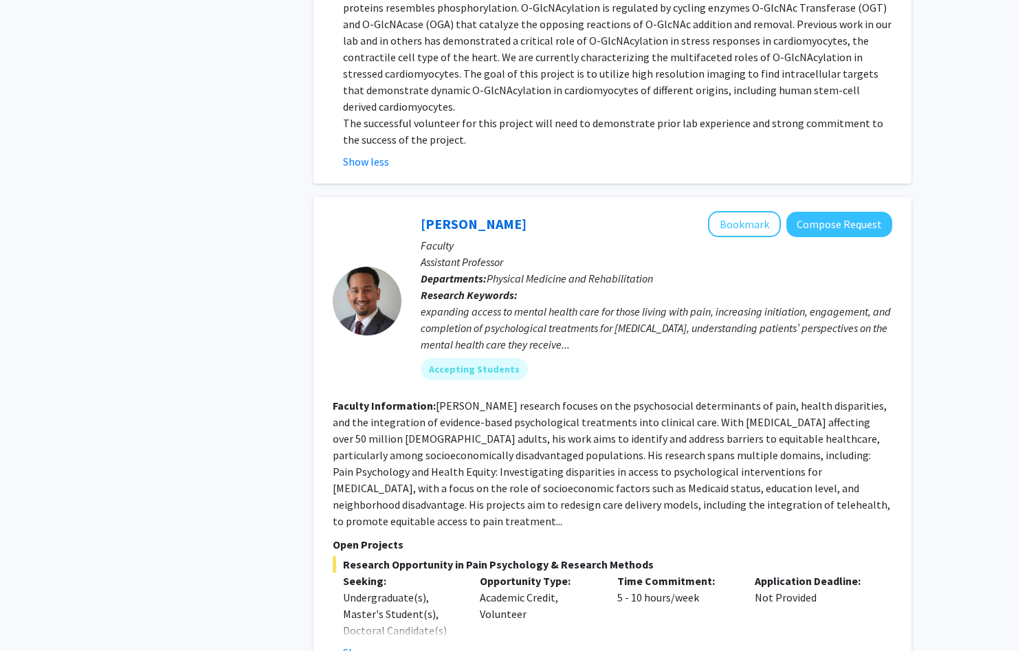 The width and height of the screenshot is (1018, 651). I want to click on p: Faculty, so click(657, 245).